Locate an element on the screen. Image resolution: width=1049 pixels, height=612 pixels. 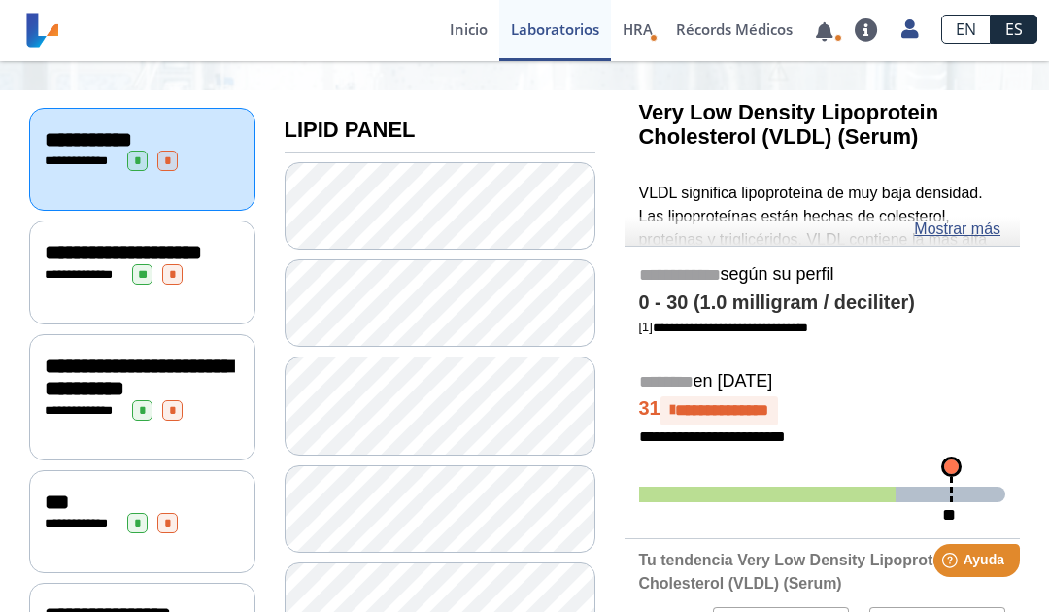
h4: 31 is located at coordinates (822, 411).